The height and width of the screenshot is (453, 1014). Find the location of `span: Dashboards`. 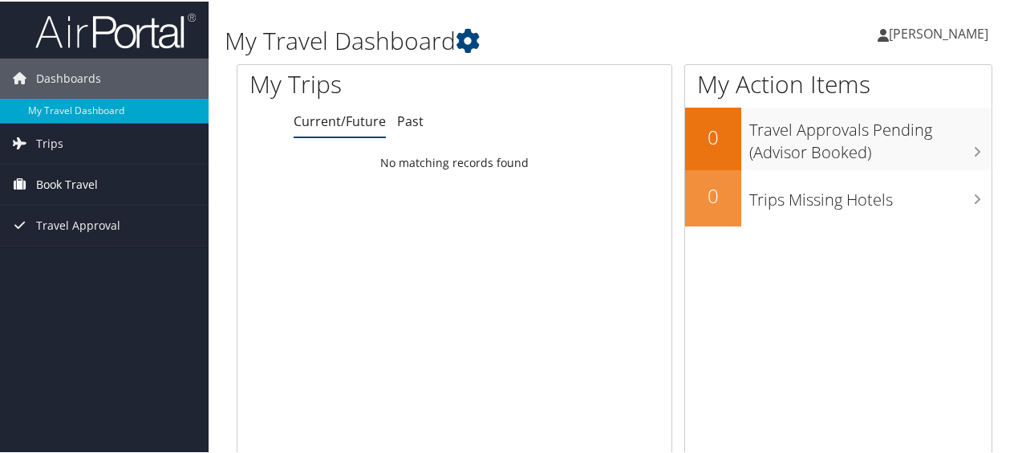

span: Dashboards is located at coordinates (68, 77).